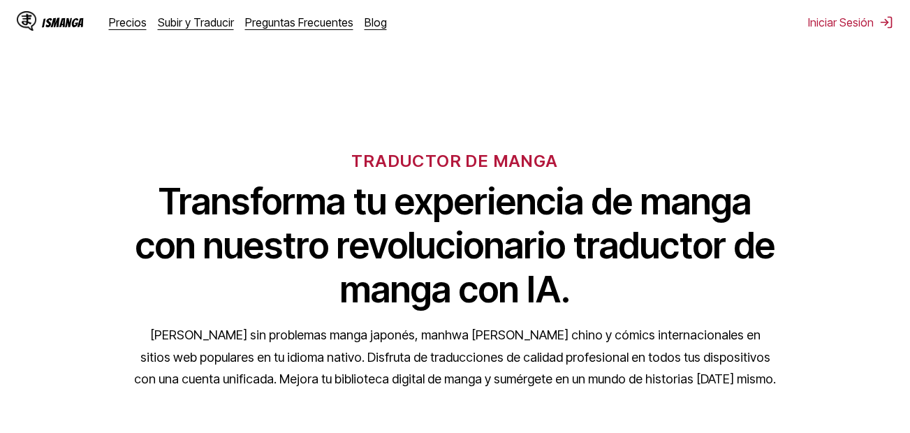 This screenshot has width=910, height=433. Describe the element at coordinates (128, 22) in the screenshot. I see `a: Precios` at that location.